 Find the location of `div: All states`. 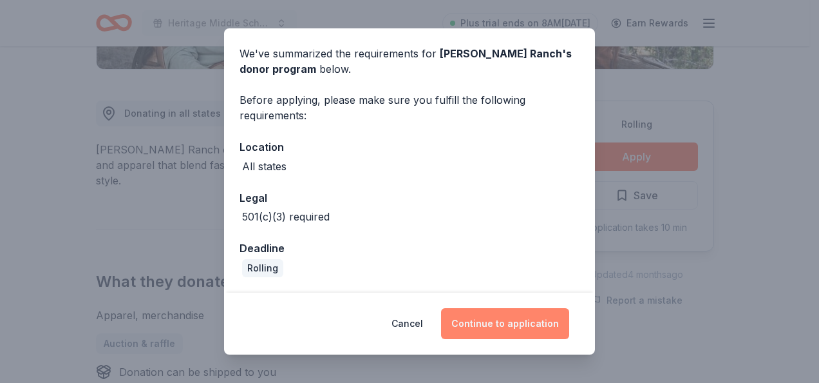

div: All states is located at coordinates (264, 166).